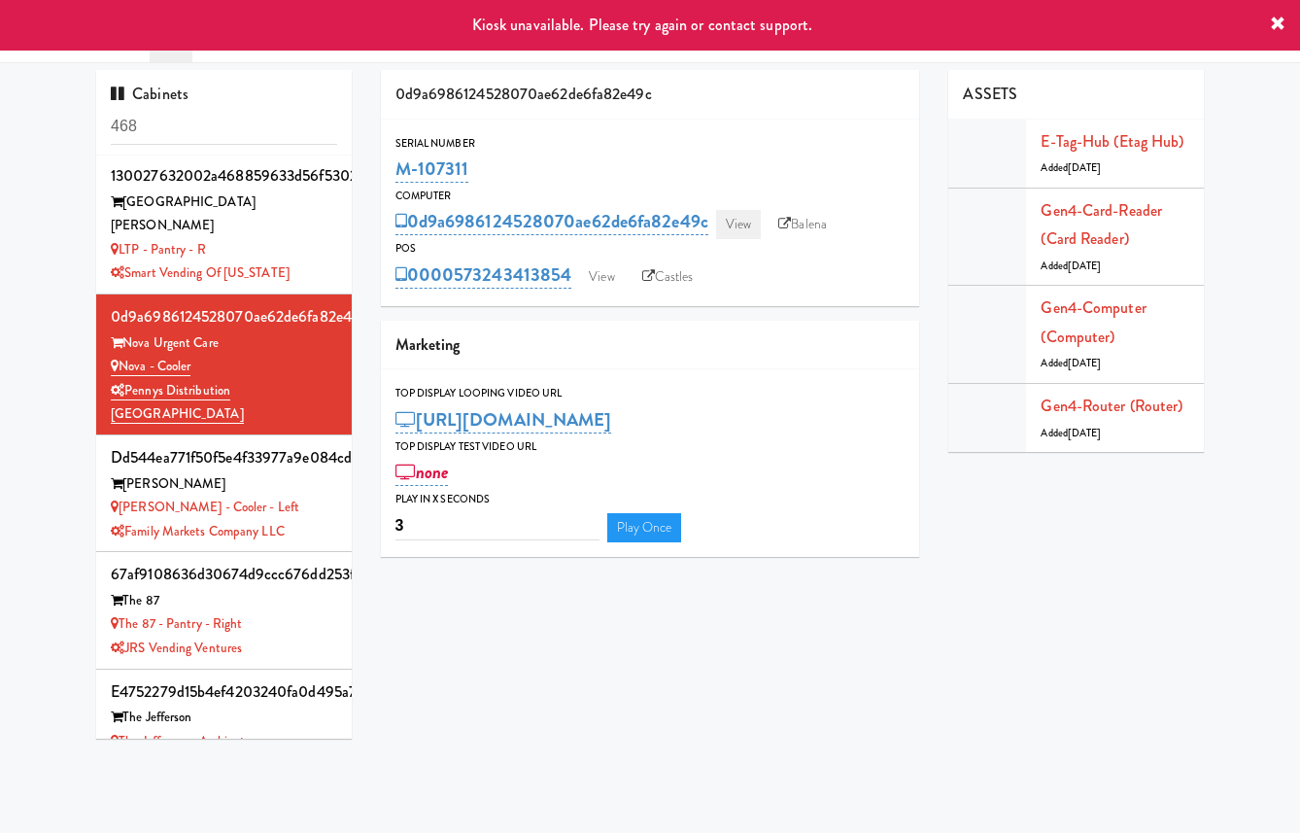 Image resolution: width=1300 pixels, height=833 pixels. I want to click on div: e4752279d15b4ef4203240fa0d495a75, so click(224, 692).